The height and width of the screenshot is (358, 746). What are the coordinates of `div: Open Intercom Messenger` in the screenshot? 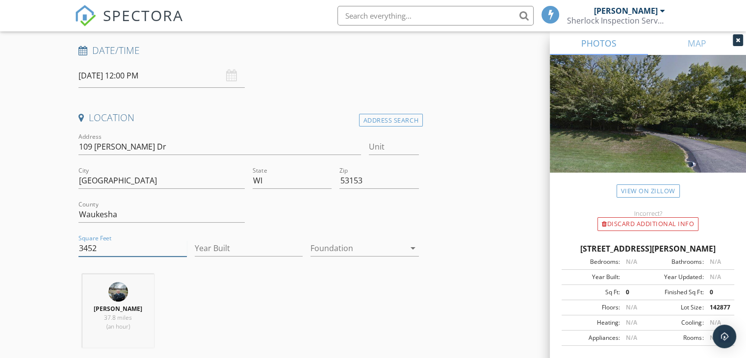 It's located at (724, 336).